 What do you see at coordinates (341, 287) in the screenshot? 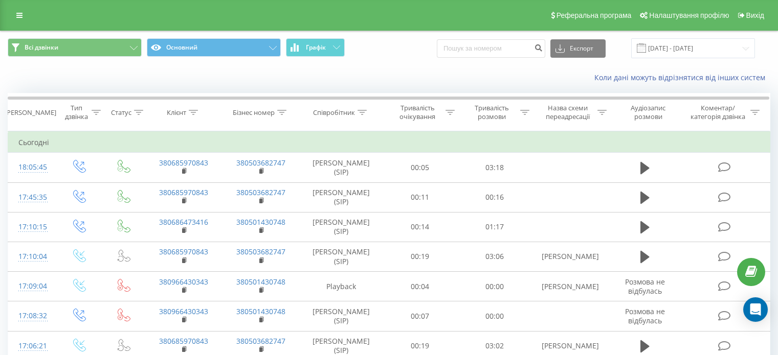
I see `td: Playback` at bounding box center [341, 287].